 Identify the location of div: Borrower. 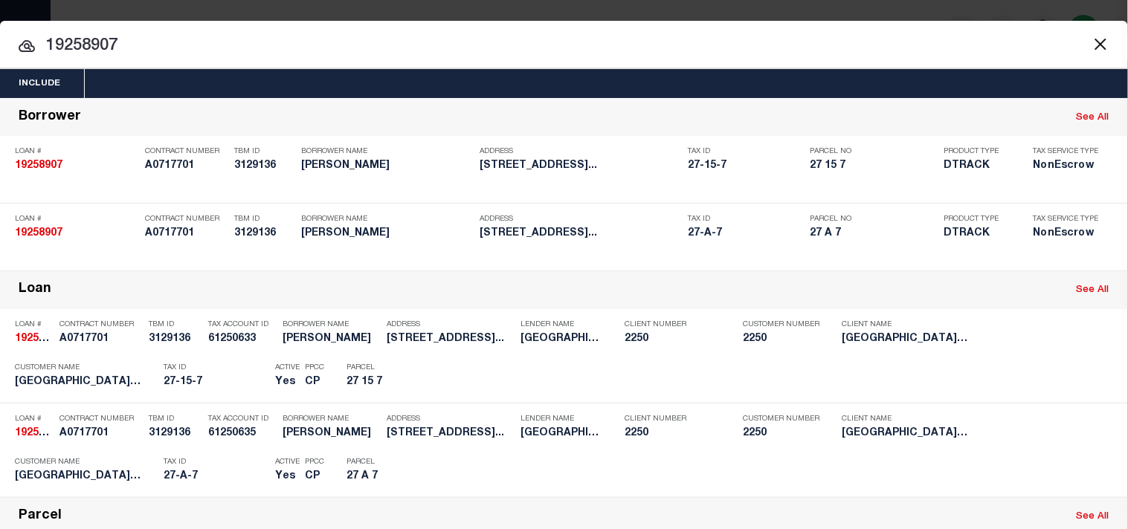
(50, 117).